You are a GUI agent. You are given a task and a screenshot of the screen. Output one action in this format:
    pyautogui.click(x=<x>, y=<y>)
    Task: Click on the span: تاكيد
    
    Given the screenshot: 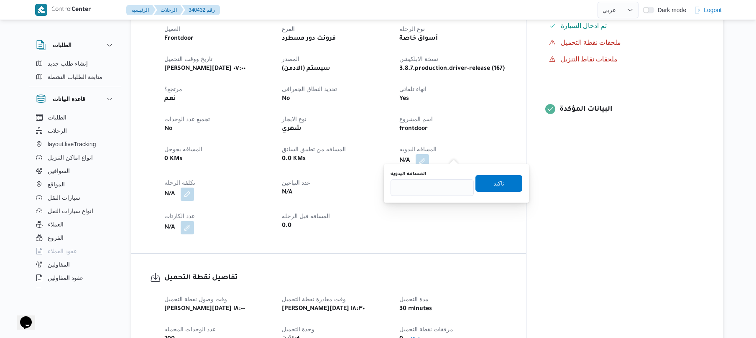 What is the action you would take?
    pyautogui.click(x=499, y=184)
    